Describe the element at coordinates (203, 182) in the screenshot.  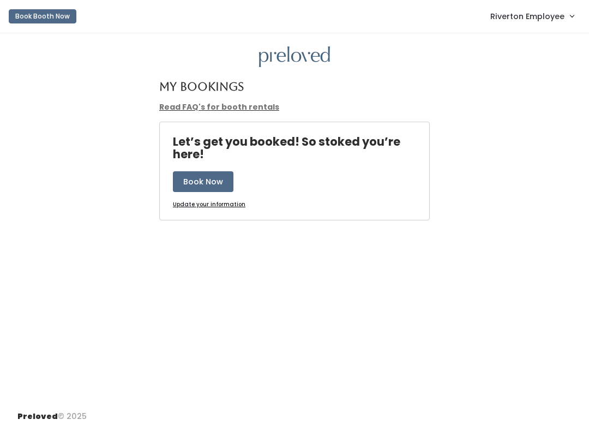
I see `button: Book Now` at that location.